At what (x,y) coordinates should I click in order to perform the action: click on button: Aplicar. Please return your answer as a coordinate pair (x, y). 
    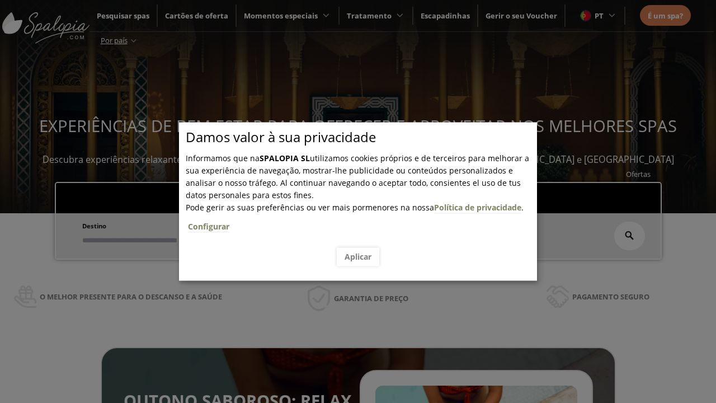
    Looking at the image, I should click on (358, 256).